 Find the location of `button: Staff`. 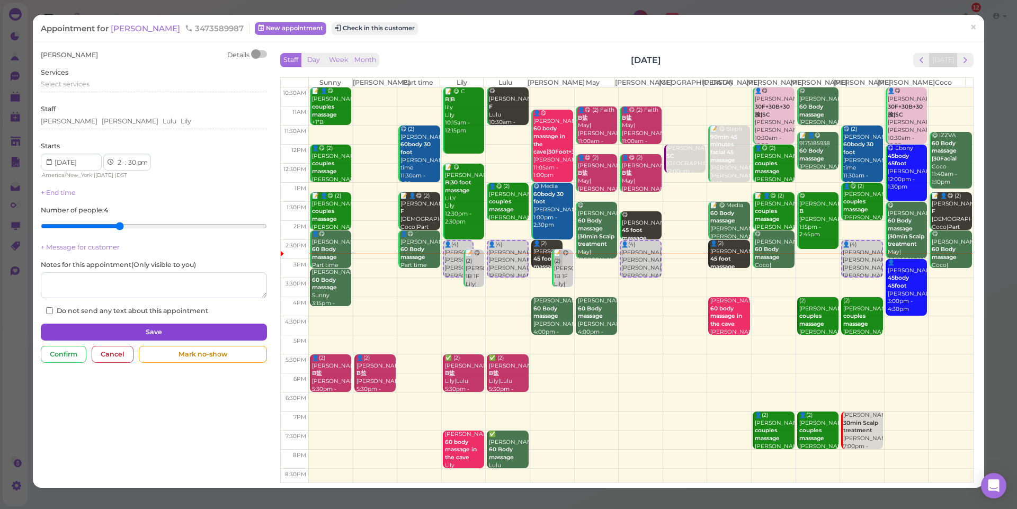

button: Staff is located at coordinates (291, 60).